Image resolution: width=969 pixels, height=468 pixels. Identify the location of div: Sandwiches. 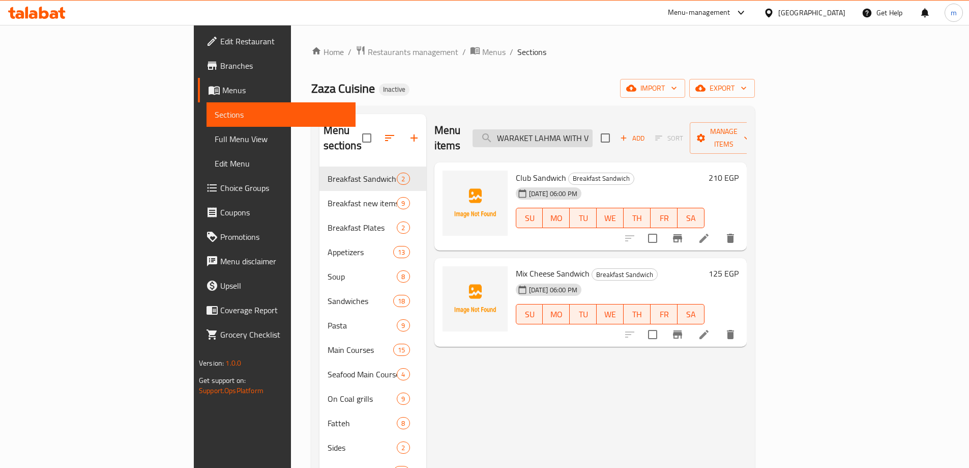
(361, 301).